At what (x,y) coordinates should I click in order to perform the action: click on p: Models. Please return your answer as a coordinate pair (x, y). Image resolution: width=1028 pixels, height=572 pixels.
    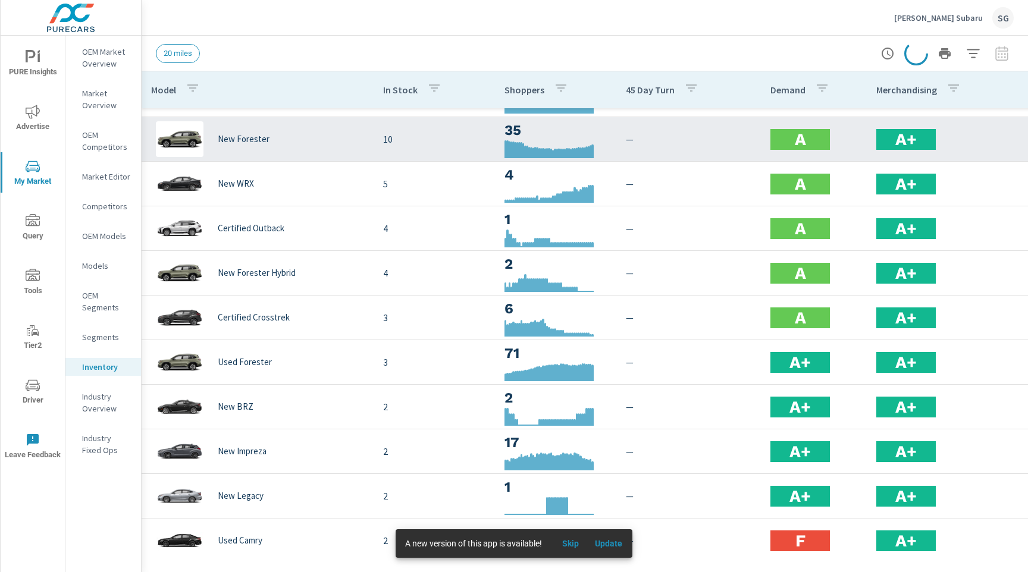
    Looking at the image, I should click on (107, 266).